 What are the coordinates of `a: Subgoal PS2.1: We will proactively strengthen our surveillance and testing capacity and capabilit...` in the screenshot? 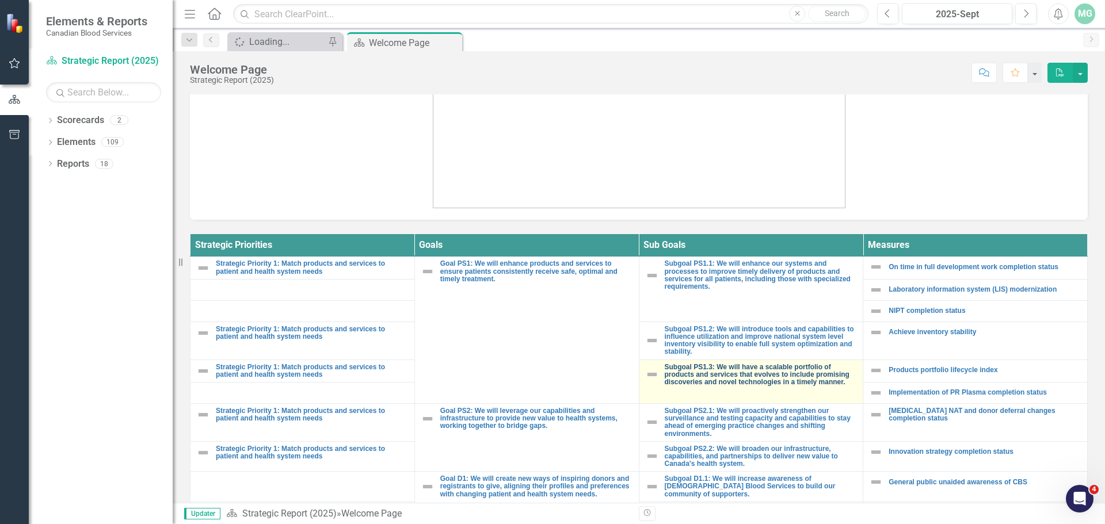 It's located at (761, 423).